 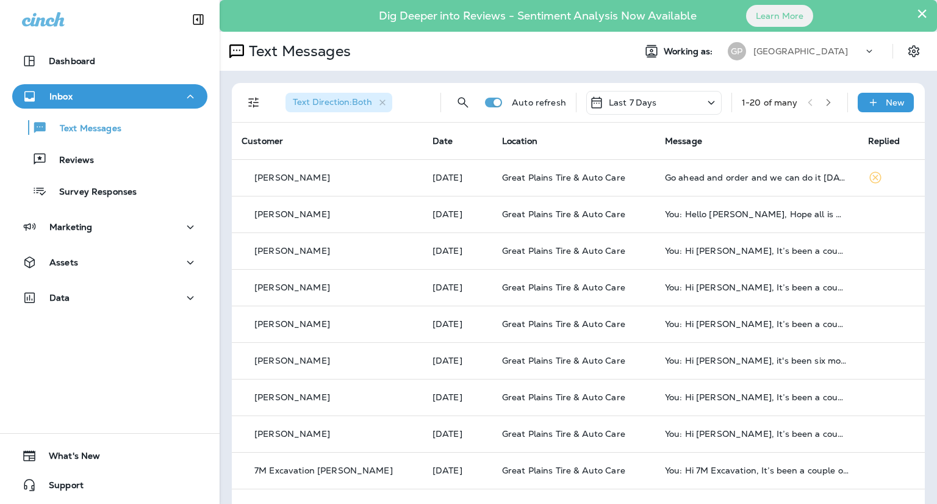 I want to click on p: Auto refresh, so click(x=539, y=103).